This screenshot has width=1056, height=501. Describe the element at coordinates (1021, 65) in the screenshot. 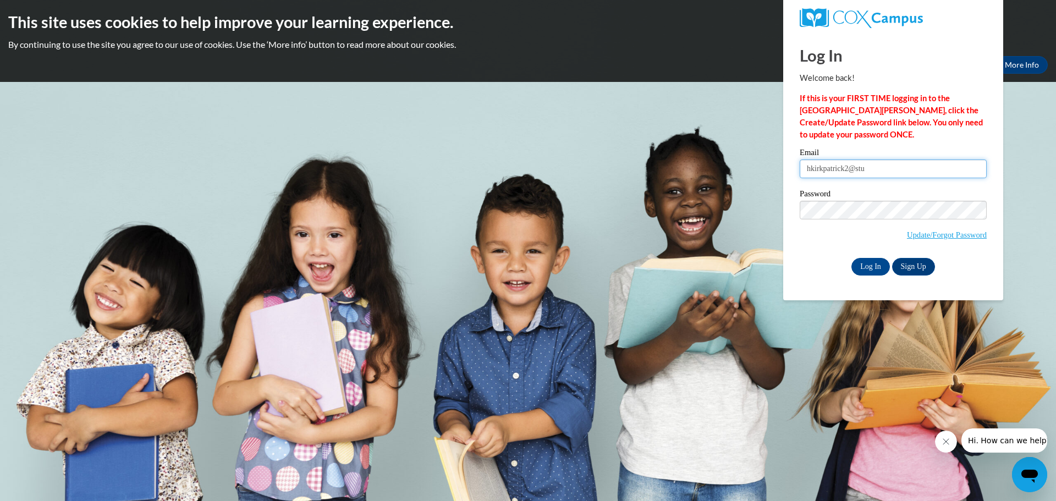

I see `a: More Info` at that location.